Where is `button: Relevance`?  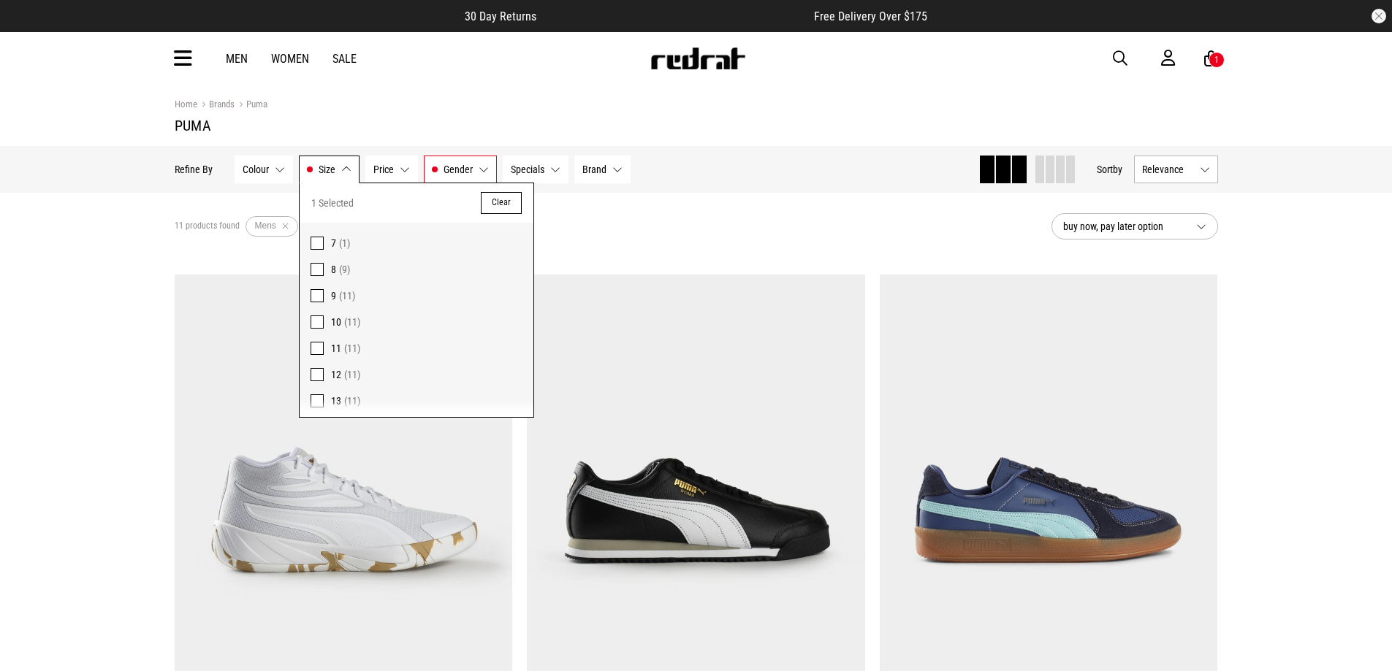
button: Relevance is located at coordinates (1175, 169).